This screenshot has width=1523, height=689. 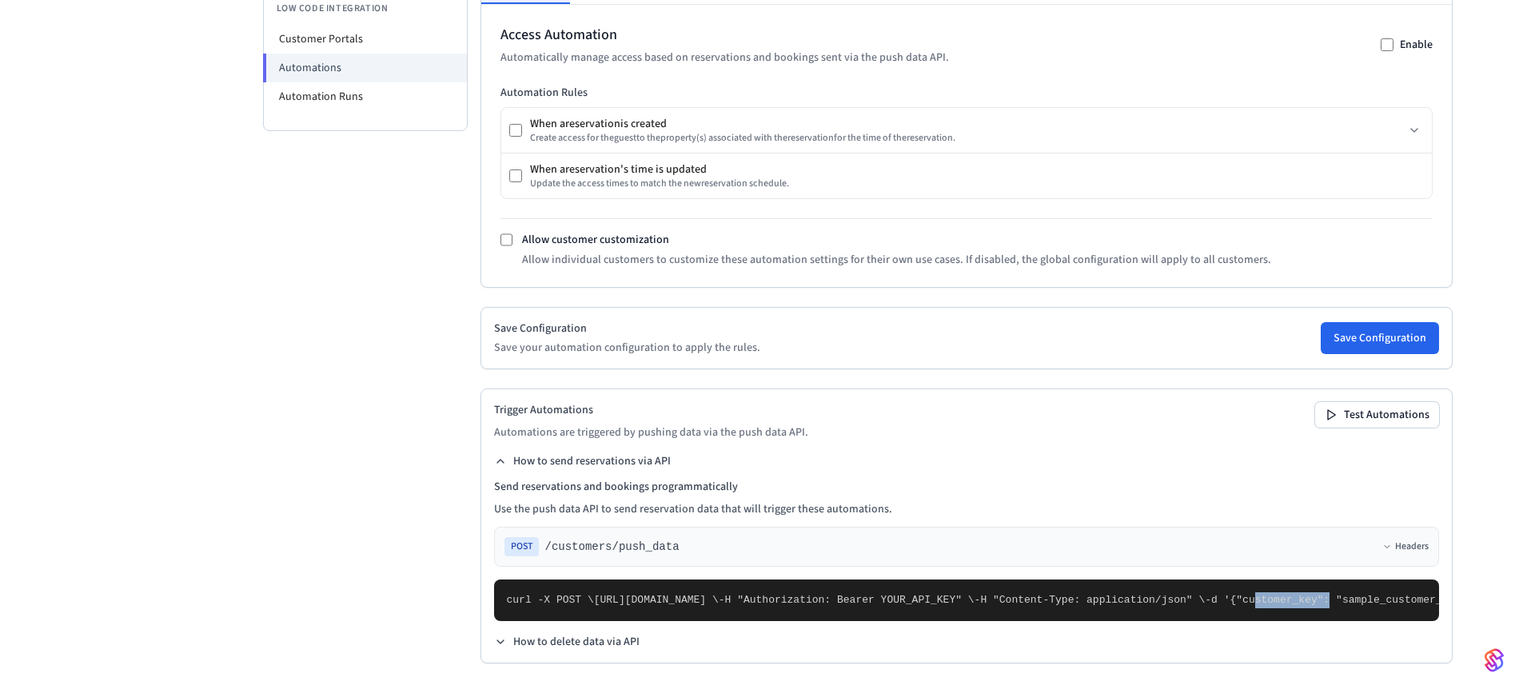 I want to click on h2: Access Automation, so click(x=724, y=35).